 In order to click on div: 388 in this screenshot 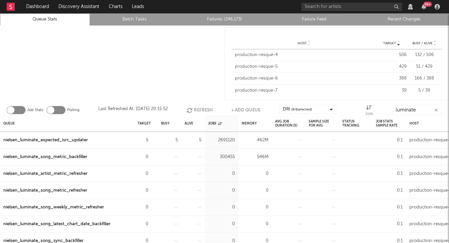, I will do `click(391, 78)`.